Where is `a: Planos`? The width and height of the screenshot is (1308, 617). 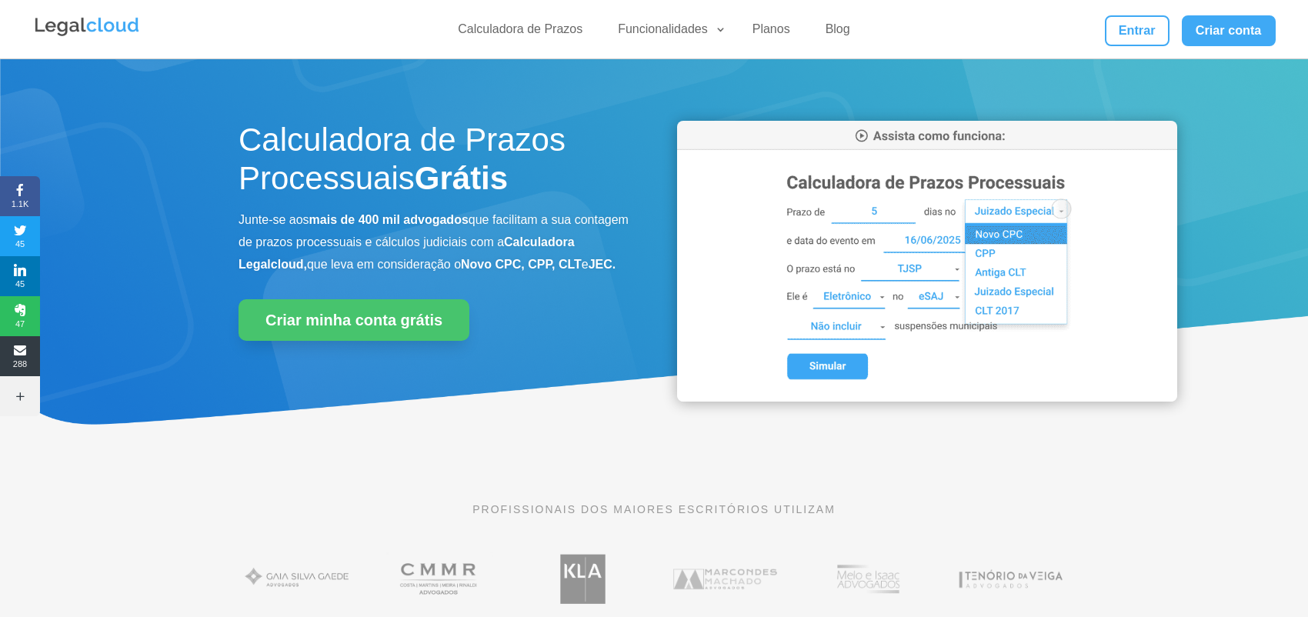
a: Planos is located at coordinates (771, 32).